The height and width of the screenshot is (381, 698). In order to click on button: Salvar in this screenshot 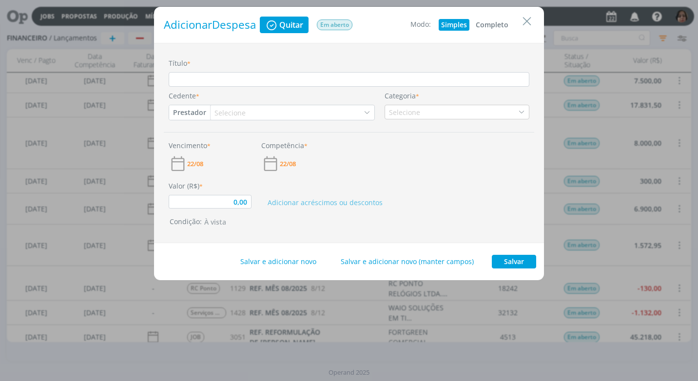, I will do `click(513, 262)`.